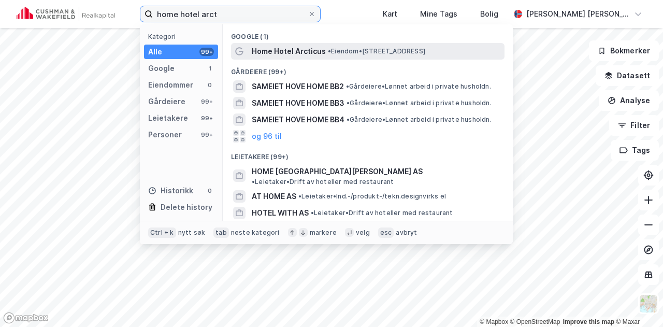  What do you see at coordinates (489, 14) in the screenshot?
I see `div: Bolig` at bounding box center [489, 14].